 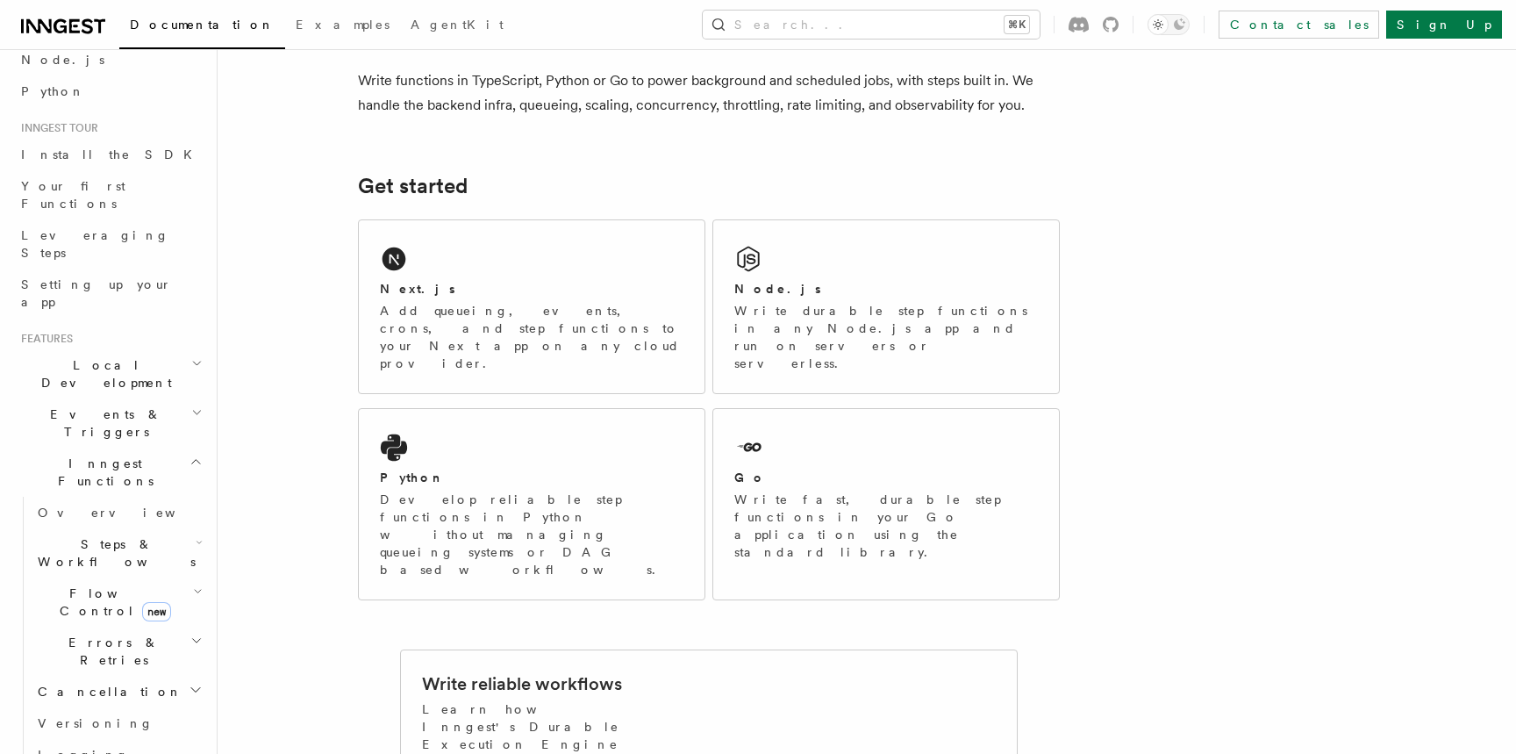 I want to click on span: Setting up your app, so click(x=97, y=293).